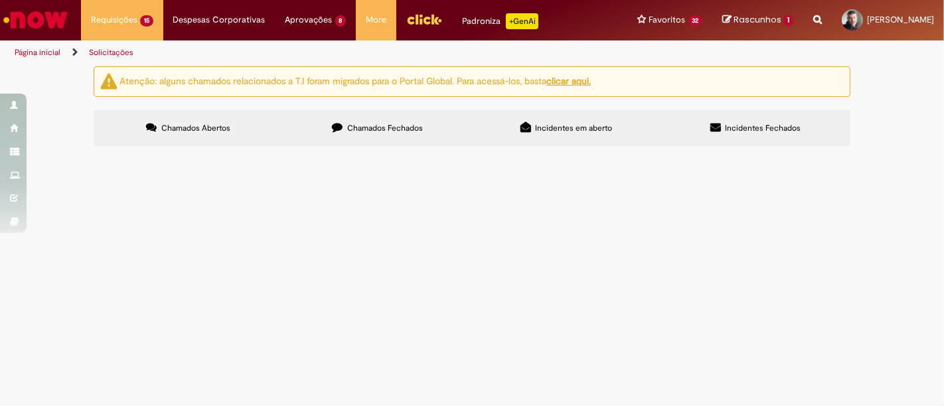  I want to click on img: ServiceNow, so click(35, 20).